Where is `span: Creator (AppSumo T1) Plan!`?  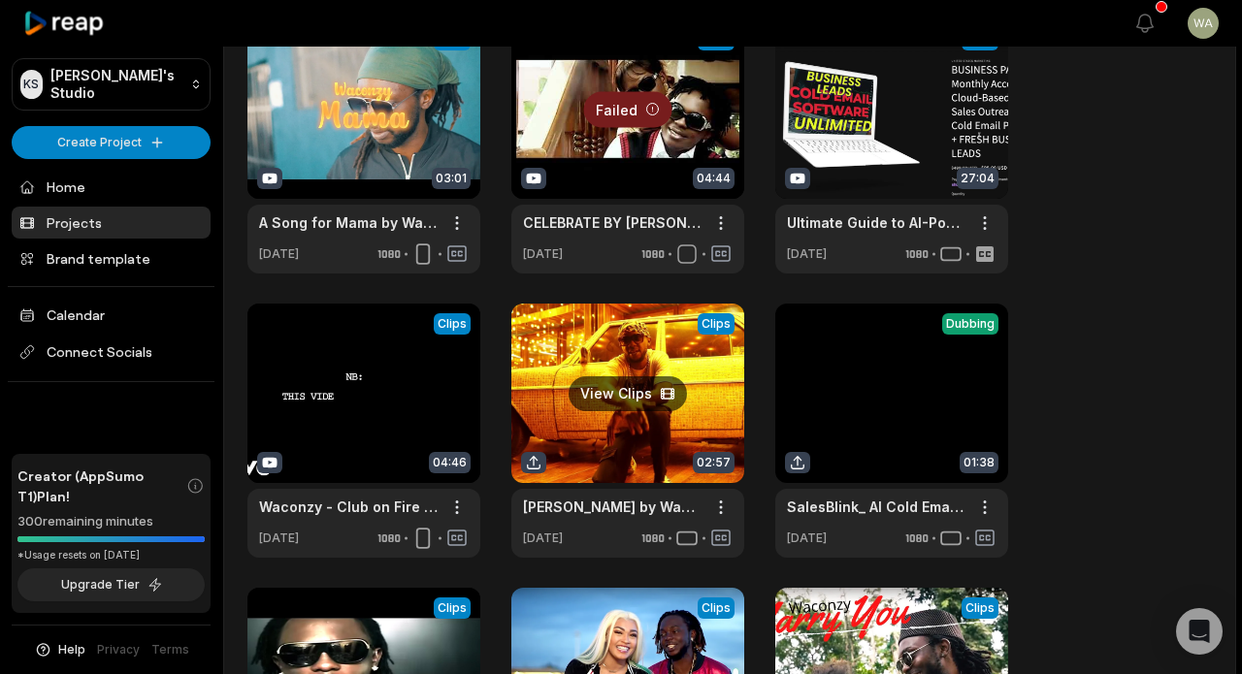 span: Creator (AppSumo T1) Plan! is located at coordinates (102, 486).